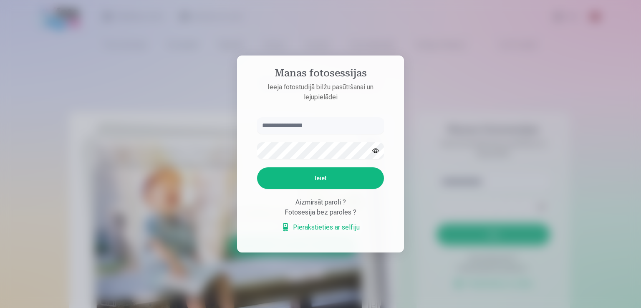 This screenshot has height=308, width=641. What do you see at coordinates (321, 202) in the screenshot?
I see `div: Aizmirsāt paroli ?` at bounding box center [321, 202].